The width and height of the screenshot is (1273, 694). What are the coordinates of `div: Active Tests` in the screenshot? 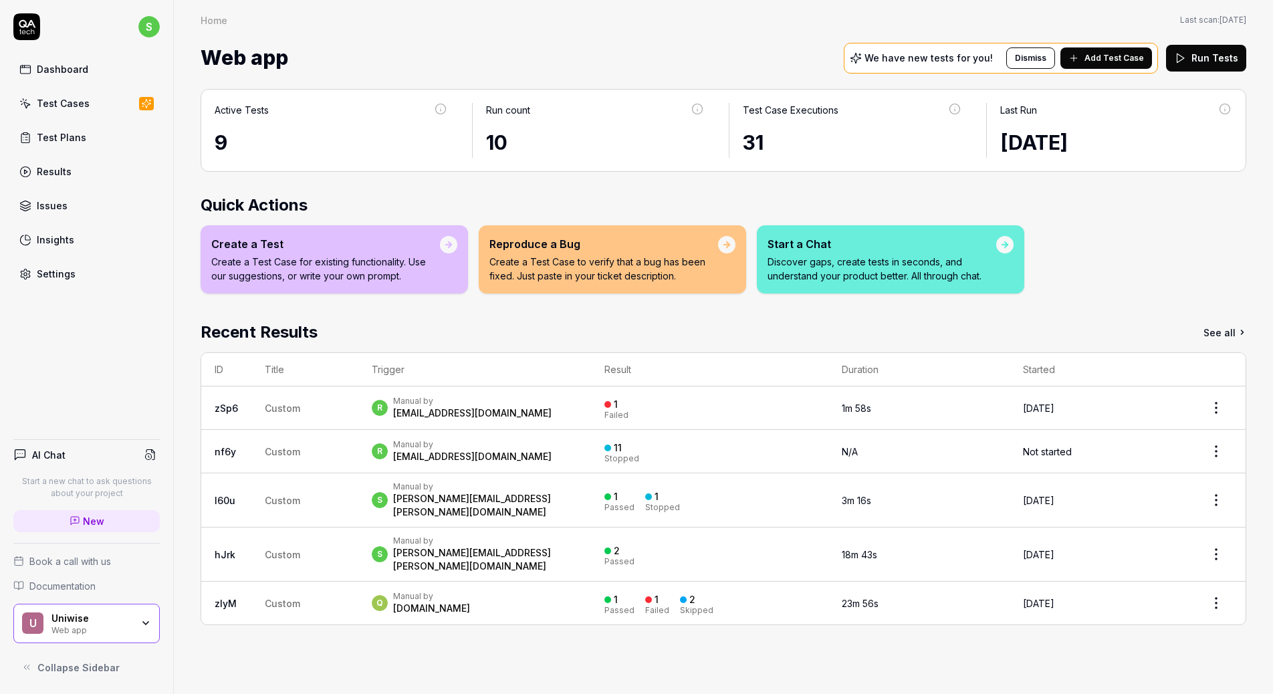 It's located at (241, 110).